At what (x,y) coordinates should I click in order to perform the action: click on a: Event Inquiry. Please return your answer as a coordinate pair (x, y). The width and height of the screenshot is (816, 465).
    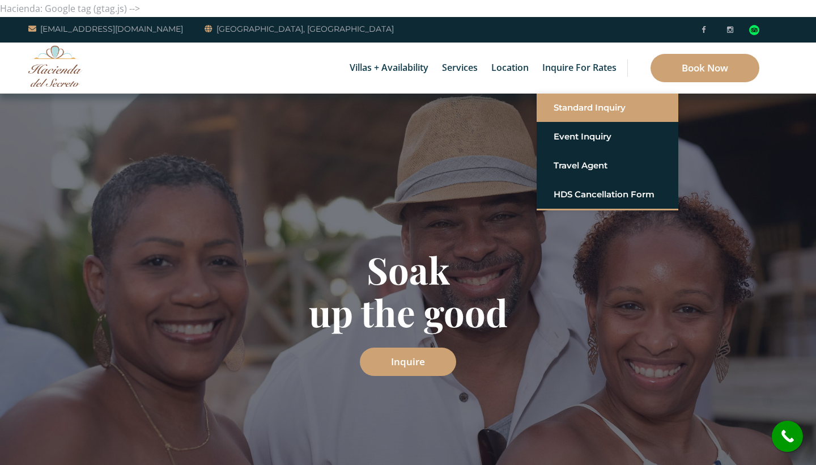
    Looking at the image, I should click on (608, 137).